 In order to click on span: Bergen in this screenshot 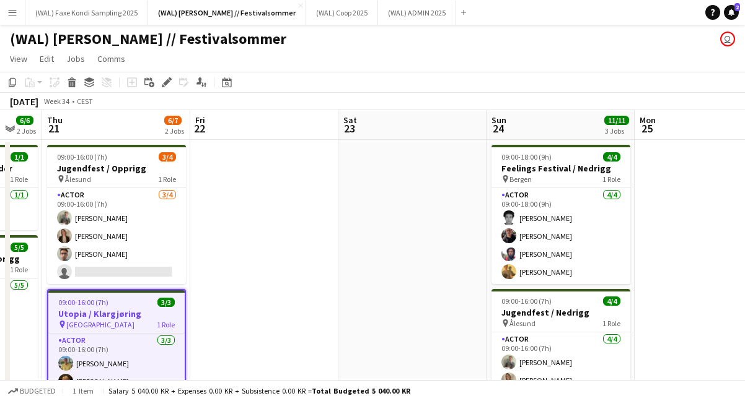, I will do `click(520, 179)`.